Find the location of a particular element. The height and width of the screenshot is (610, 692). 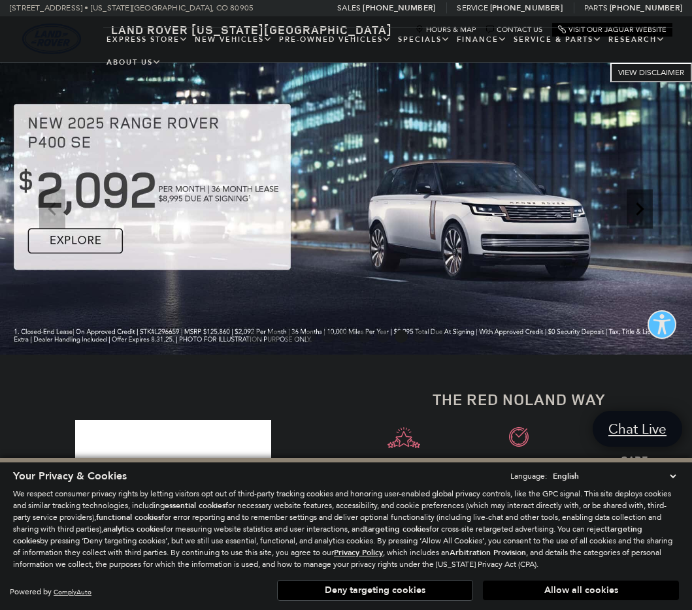

a: Contact Us is located at coordinates (514, 29).